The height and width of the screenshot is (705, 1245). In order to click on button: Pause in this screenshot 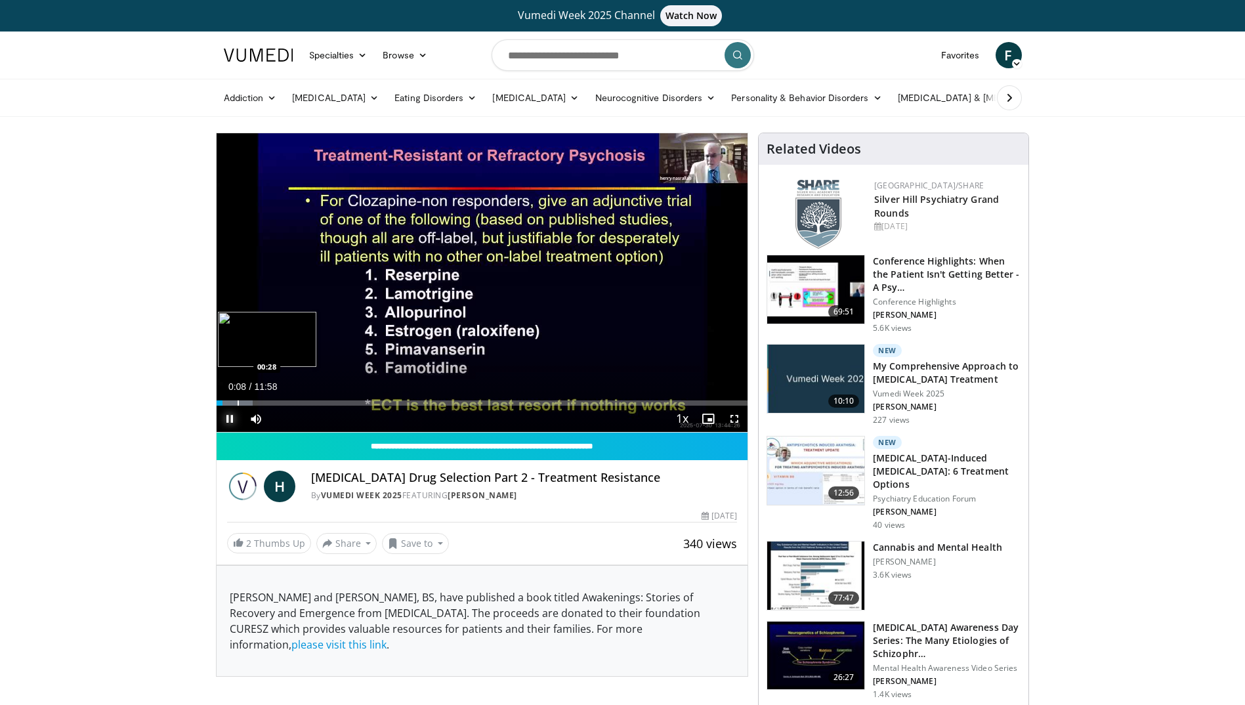, I will do `click(230, 419)`.